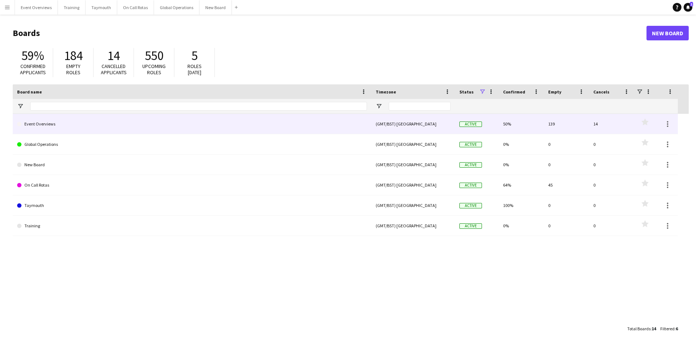  What do you see at coordinates (566, 185) in the screenshot?
I see `div: 45` at bounding box center [566, 185].